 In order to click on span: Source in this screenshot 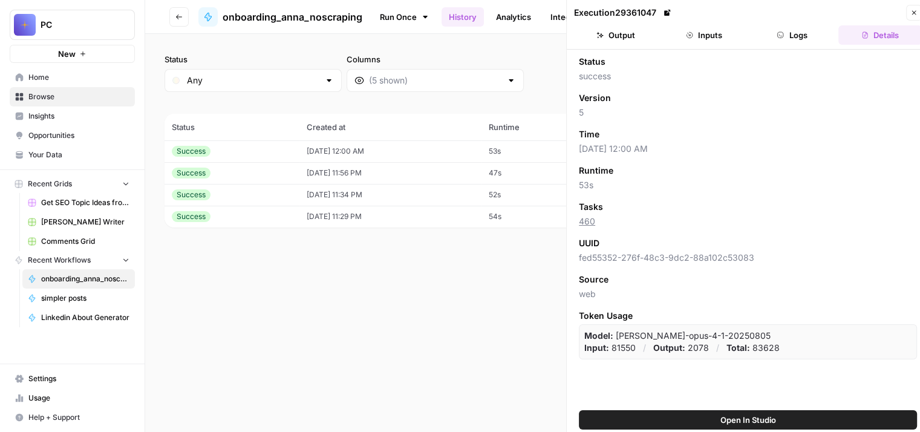, I will do `click(594, 280)`.